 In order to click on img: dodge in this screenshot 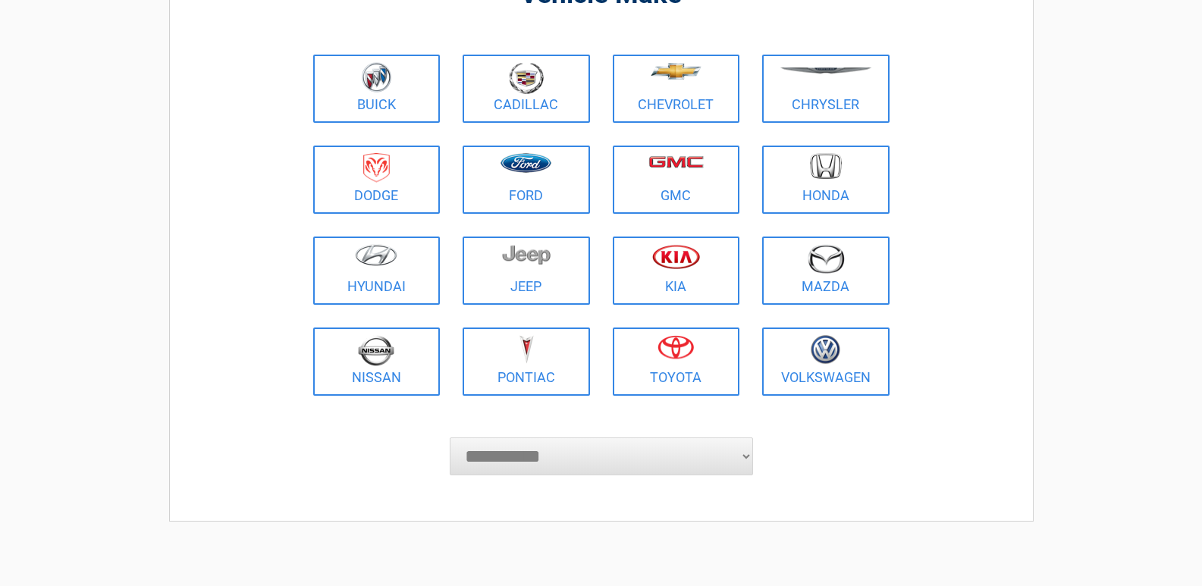, I will do `click(376, 168)`.